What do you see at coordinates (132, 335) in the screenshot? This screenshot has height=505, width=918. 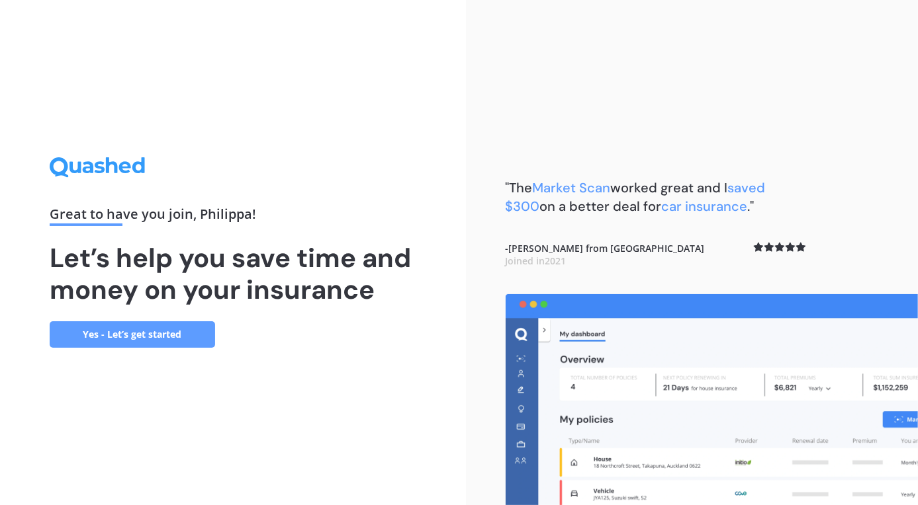 I see `a: Yes - Let’s get started` at bounding box center [132, 335].